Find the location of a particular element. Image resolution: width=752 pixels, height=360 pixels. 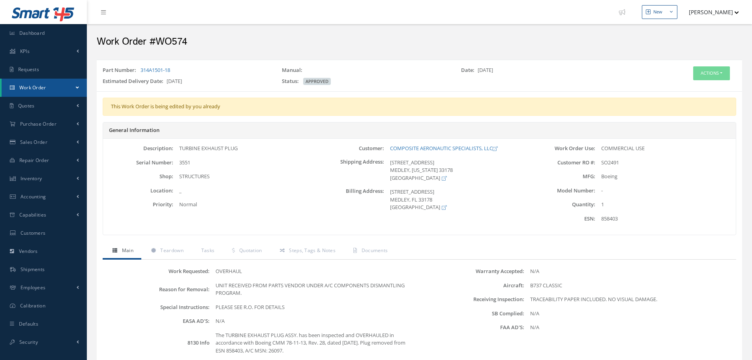

div: OVERHAUL is located at coordinates (315, 271).